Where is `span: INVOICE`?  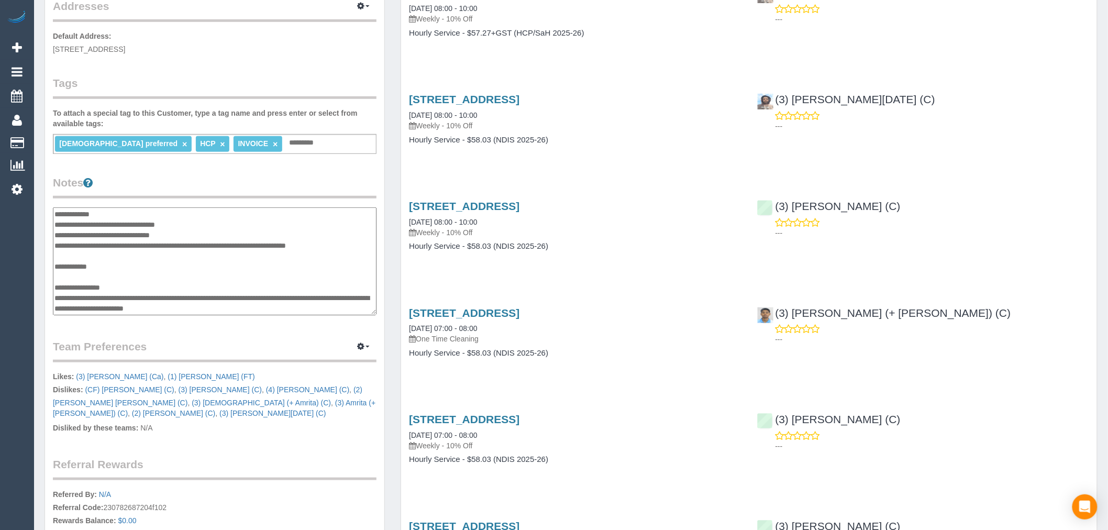
span: INVOICE is located at coordinates (253, 143).